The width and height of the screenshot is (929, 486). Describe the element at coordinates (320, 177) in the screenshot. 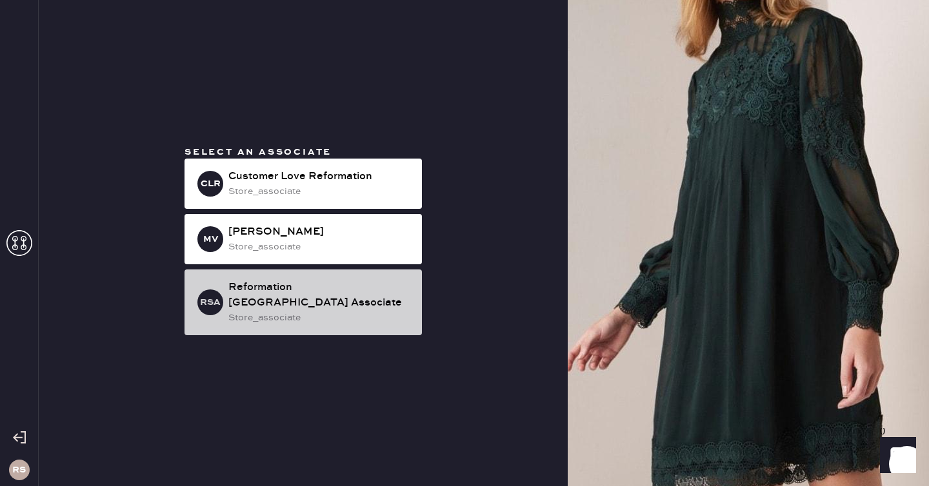

I see `div: Customer Love Reformation` at that location.